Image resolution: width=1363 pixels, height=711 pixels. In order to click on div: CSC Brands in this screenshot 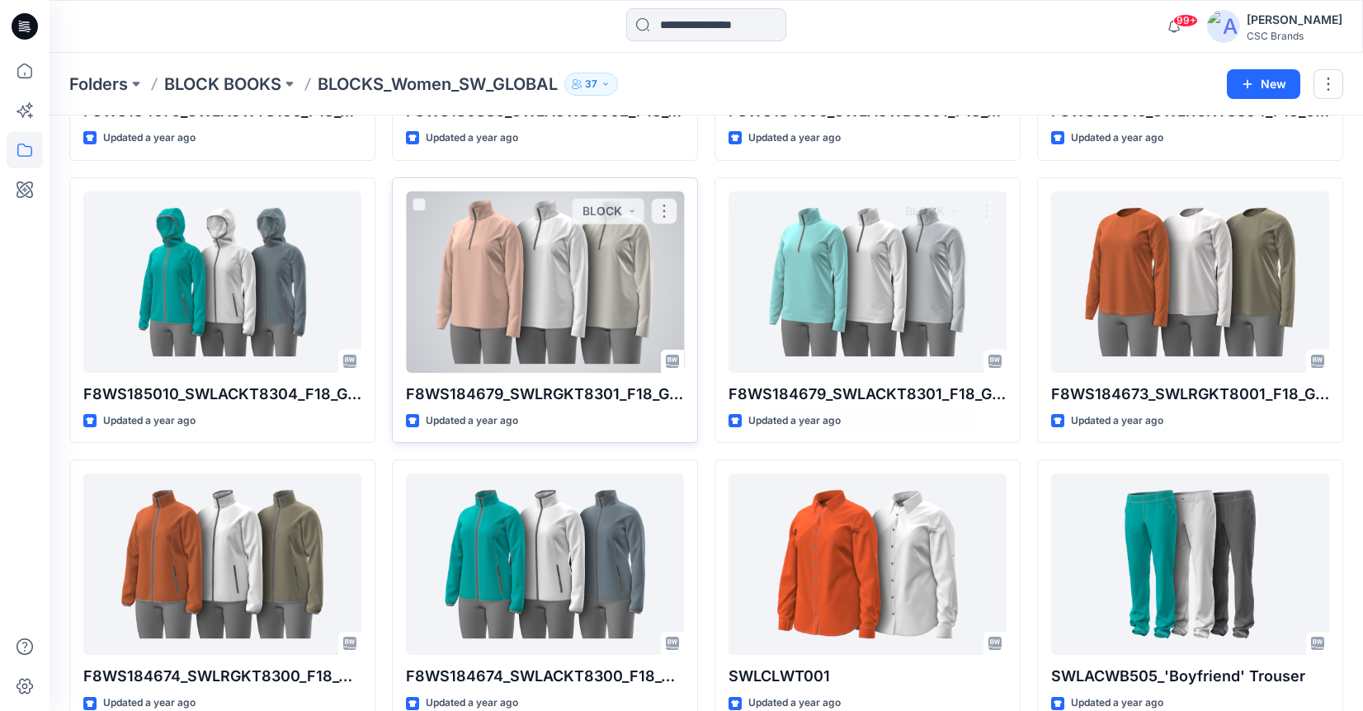, I will do `click(1295, 35)`.